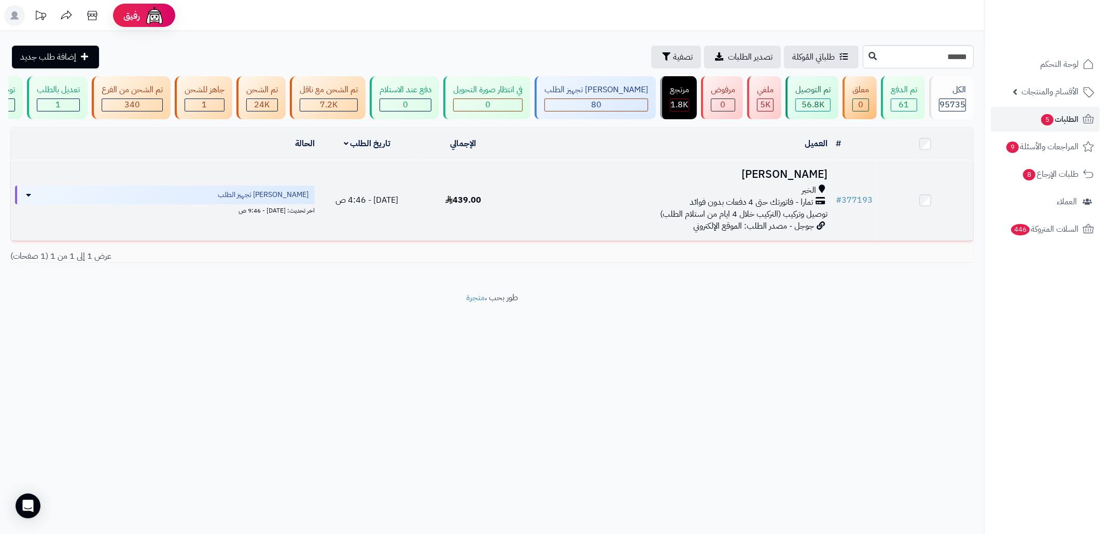  What do you see at coordinates (860, 97) in the screenshot?
I see `a: معلق 0` at bounding box center [860, 97].